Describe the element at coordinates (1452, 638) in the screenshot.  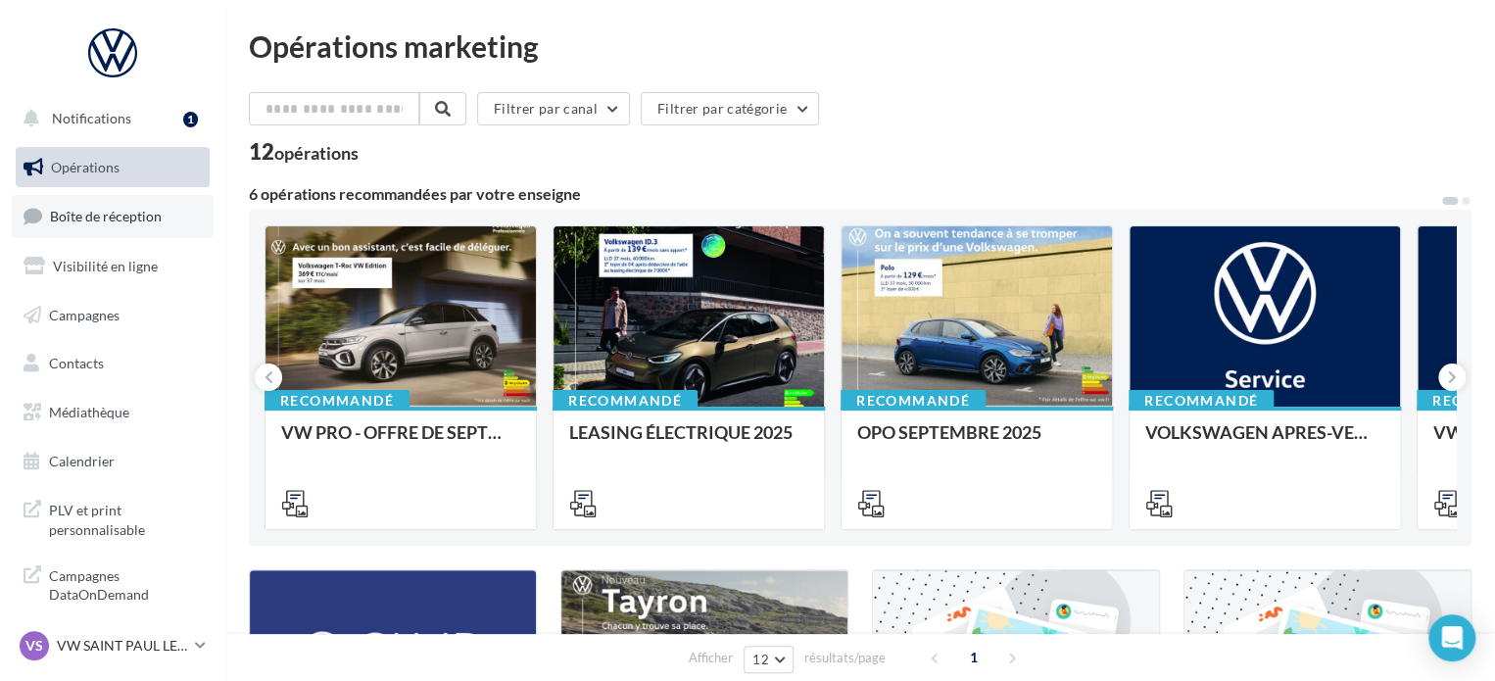
I see `div: Open Intercom Messenger` at that location.